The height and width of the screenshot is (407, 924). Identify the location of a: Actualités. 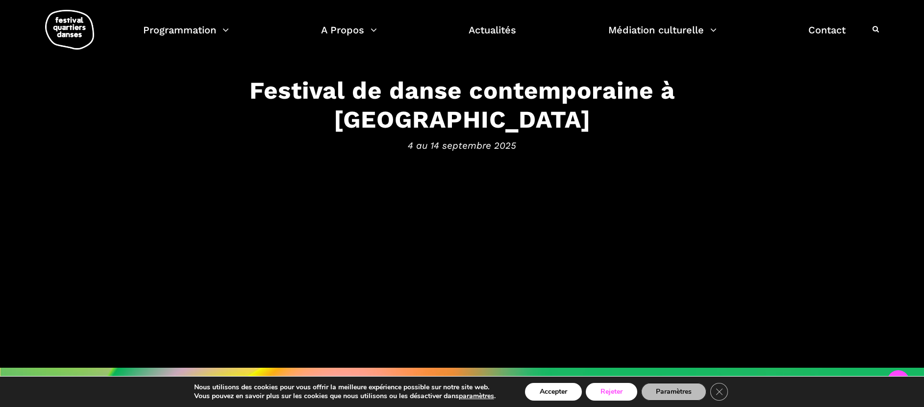
(492, 36).